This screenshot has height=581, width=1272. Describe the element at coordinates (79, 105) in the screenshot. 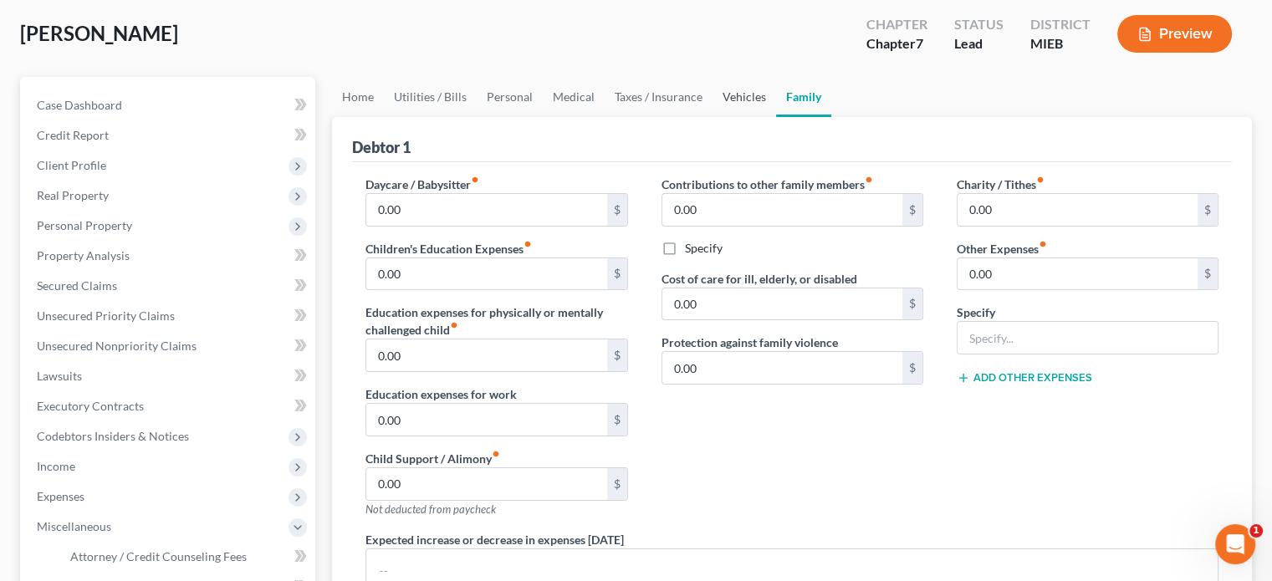

I see `span: Case Dashboard` at that location.